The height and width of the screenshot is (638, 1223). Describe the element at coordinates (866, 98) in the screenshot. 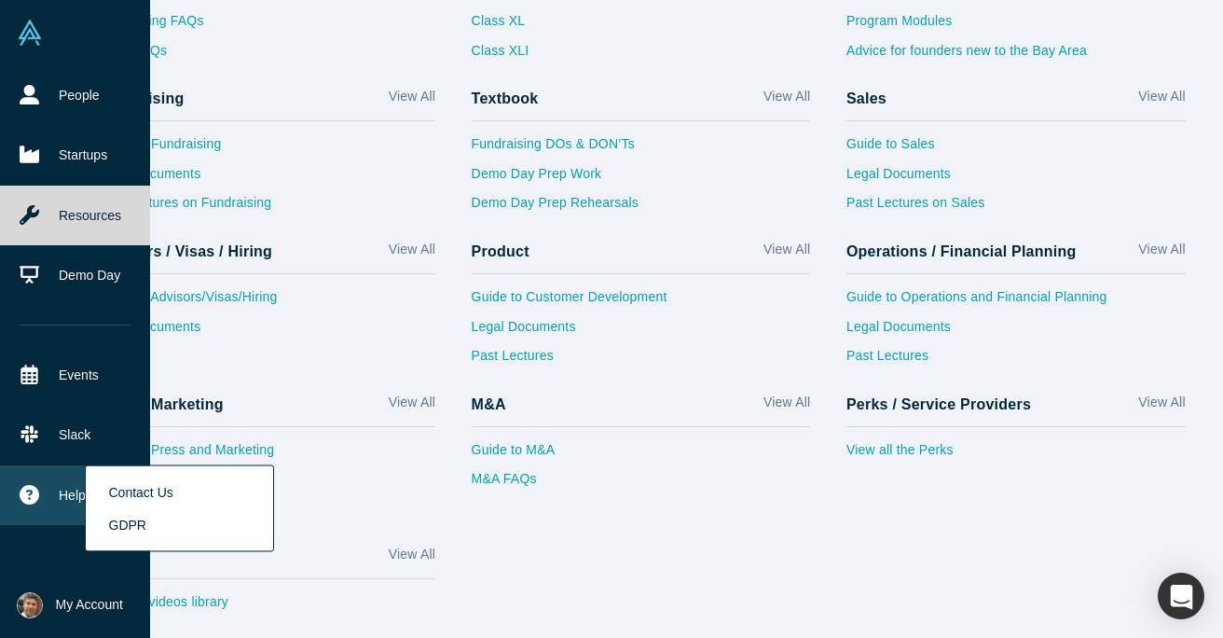

I see `h4: Sales` at that location.